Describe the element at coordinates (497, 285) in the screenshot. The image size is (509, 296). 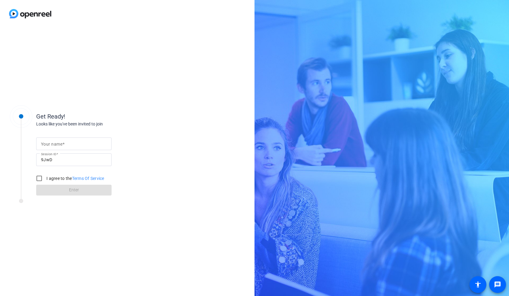
I see `mat-icon: message` at that location.